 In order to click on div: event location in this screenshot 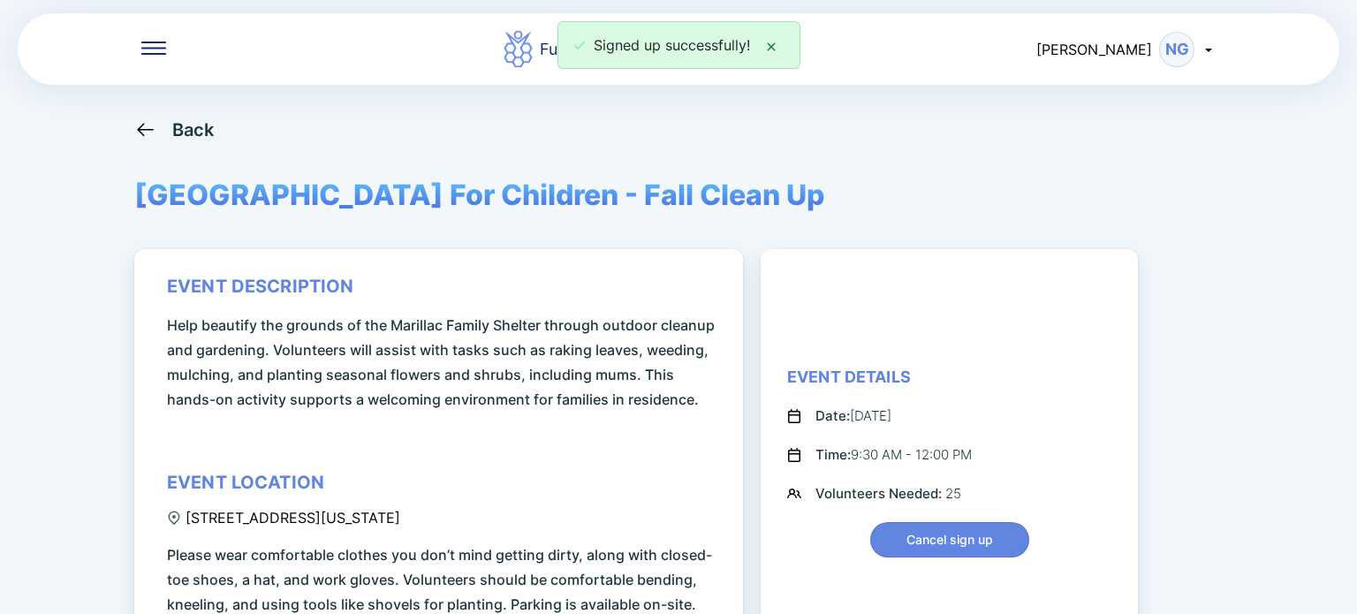, I will do `click(246, 483)`.